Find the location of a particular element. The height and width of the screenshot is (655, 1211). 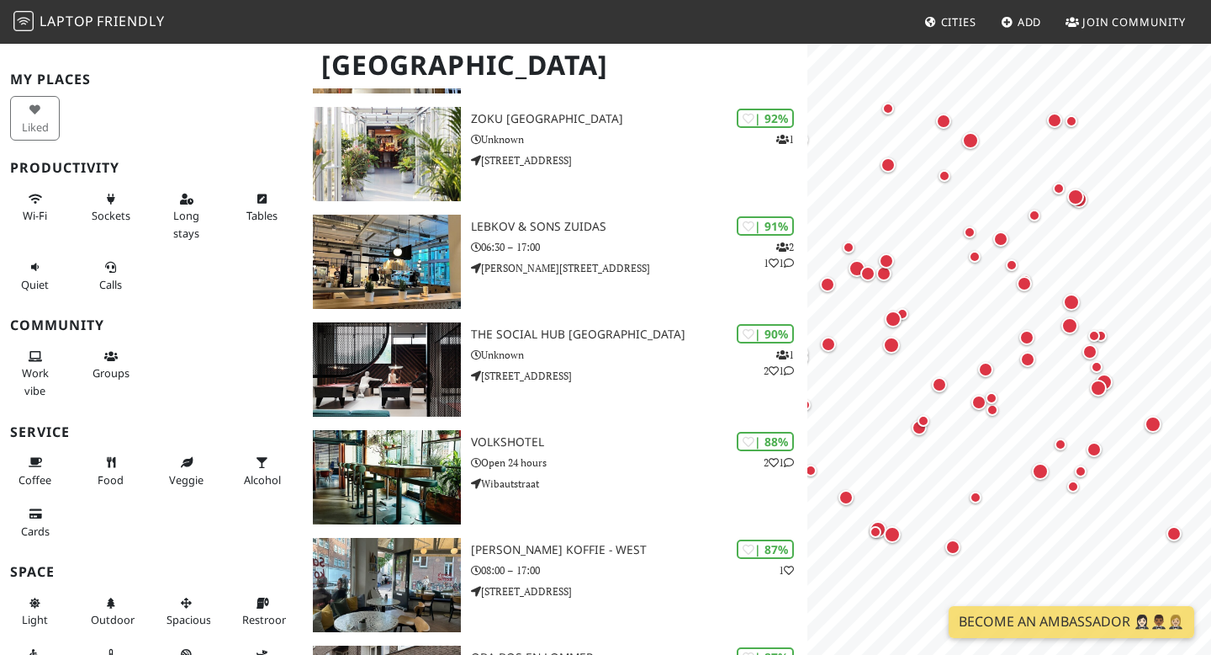

span: People working is located at coordinates (35, 381).